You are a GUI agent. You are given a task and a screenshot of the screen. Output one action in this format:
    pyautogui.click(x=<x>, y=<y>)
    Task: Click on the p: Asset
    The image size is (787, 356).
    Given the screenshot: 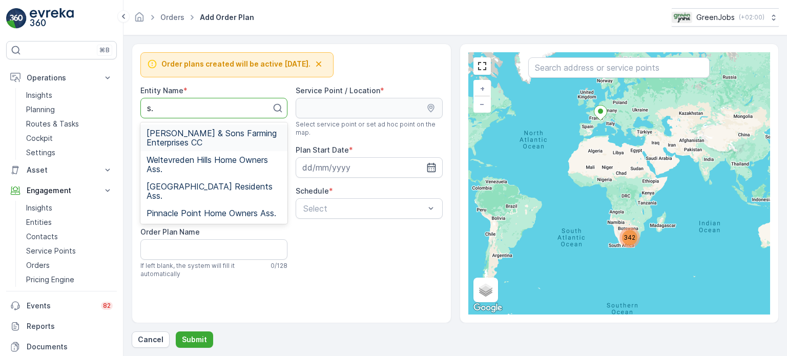 What is the action you would take?
    pyautogui.click(x=61, y=170)
    